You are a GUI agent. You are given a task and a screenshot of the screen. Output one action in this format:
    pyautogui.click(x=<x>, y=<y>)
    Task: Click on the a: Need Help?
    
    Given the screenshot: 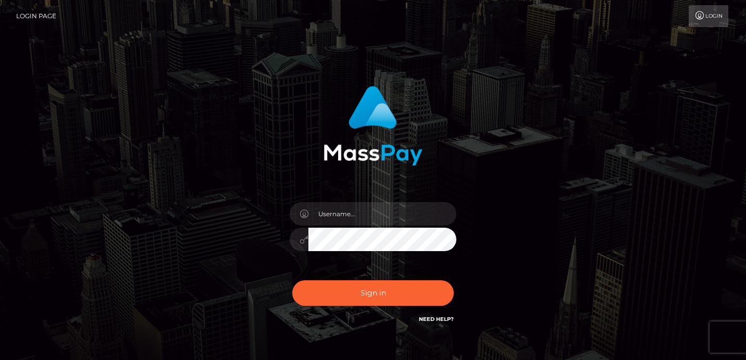 What is the action you would take?
    pyautogui.click(x=436, y=319)
    